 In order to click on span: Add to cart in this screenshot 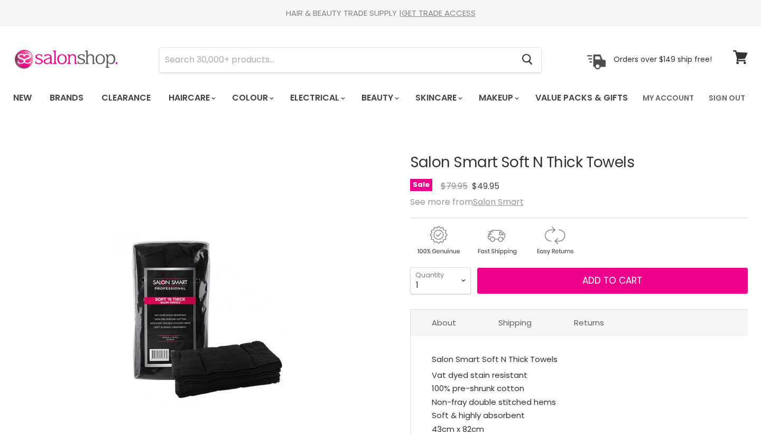, I will do `click(612, 280)`.